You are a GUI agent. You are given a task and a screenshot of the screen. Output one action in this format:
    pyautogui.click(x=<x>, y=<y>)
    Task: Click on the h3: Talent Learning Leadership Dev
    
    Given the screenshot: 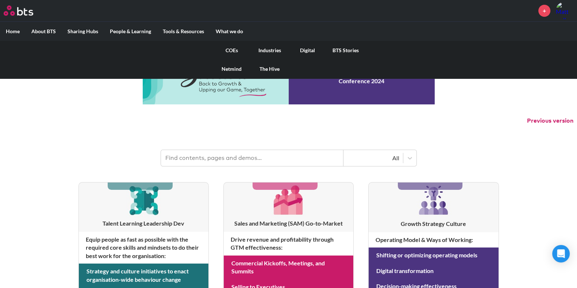 What is the action you would take?
    pyautogui.click(x=143, y=223)
    